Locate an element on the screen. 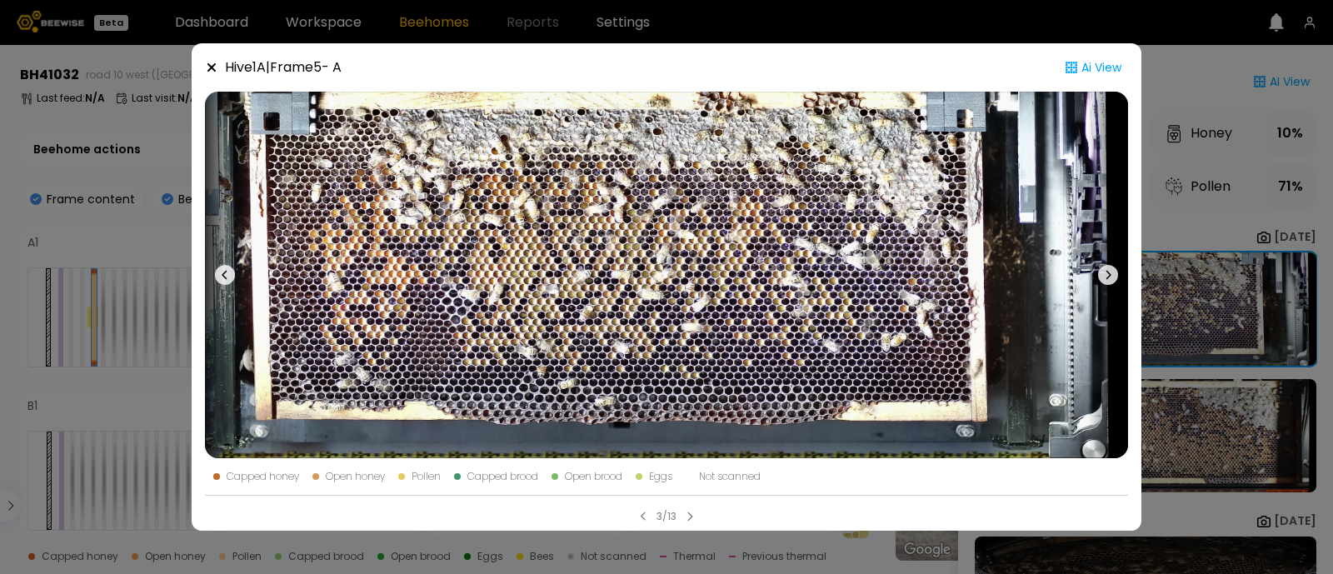  div: Pollen is located at coordinates (426, 477).